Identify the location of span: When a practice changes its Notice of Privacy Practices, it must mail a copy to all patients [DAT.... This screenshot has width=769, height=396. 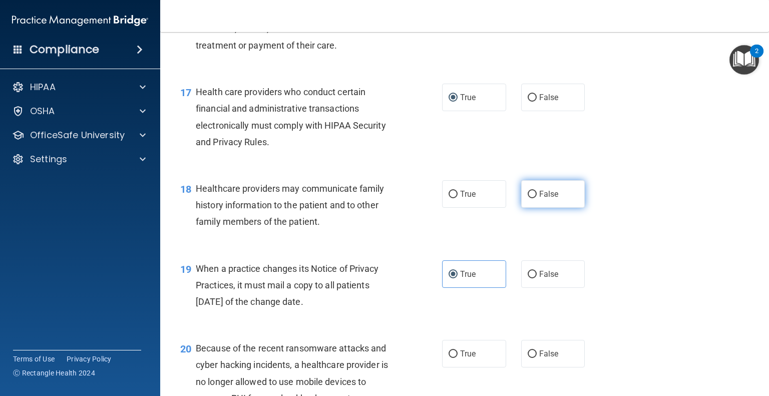
(287, 285).